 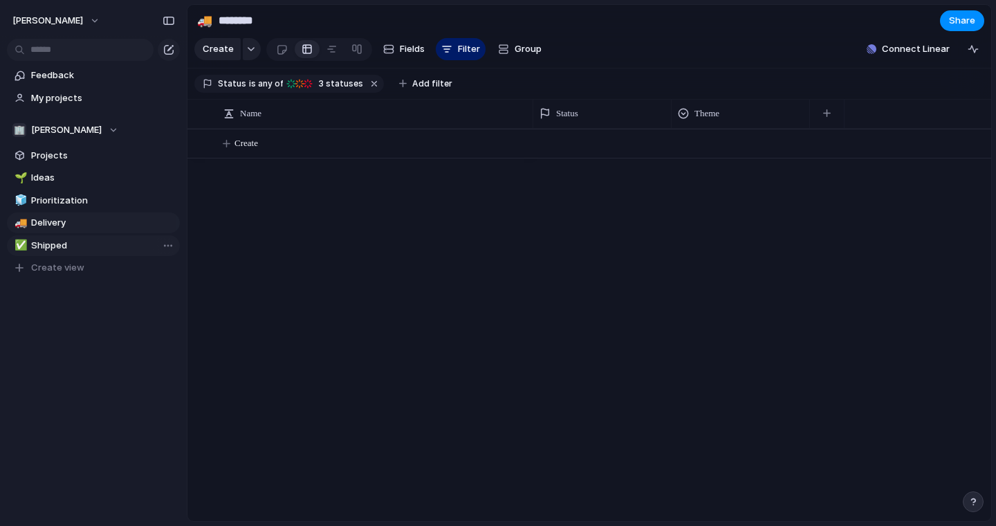 What do you see at coordinates (320, 83) in the screenshot?
I see `span: 3` at bounding box center [320, 83].